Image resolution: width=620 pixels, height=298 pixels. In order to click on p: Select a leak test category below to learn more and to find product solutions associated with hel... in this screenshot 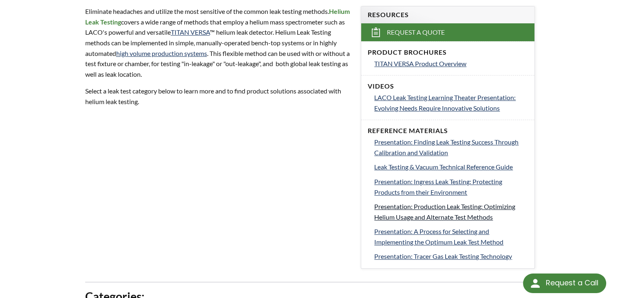, I will do `click(218, 96)`.